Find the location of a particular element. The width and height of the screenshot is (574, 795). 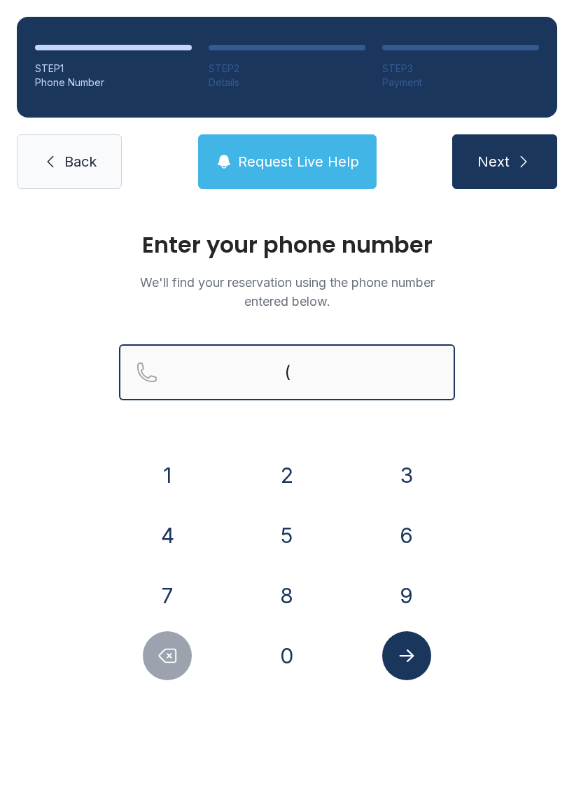

button: 7 is located at coordinates (167, 596).